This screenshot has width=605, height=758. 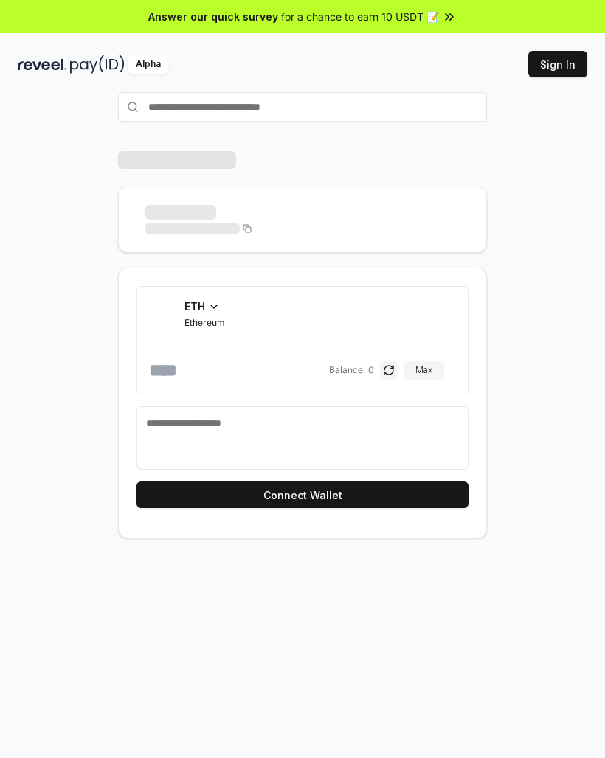 What do you see at coordinates (423, 370) in the screenshot?
I see `button: Max` at bounding box center [423, 370].